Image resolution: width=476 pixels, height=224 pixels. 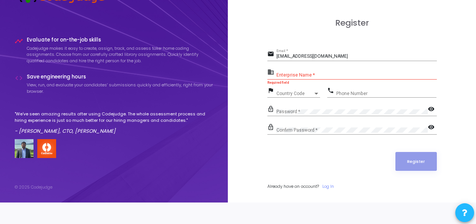 I want to click on strong: Required field, so click(x=278, y=83).